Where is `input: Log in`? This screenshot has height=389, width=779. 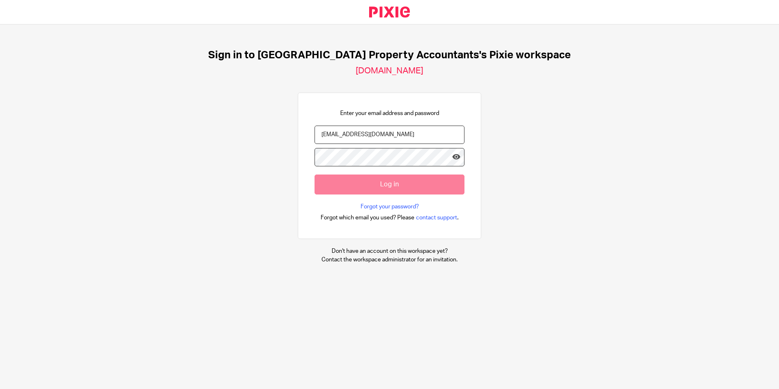
input: Log in is located at coordinates (389, 184).